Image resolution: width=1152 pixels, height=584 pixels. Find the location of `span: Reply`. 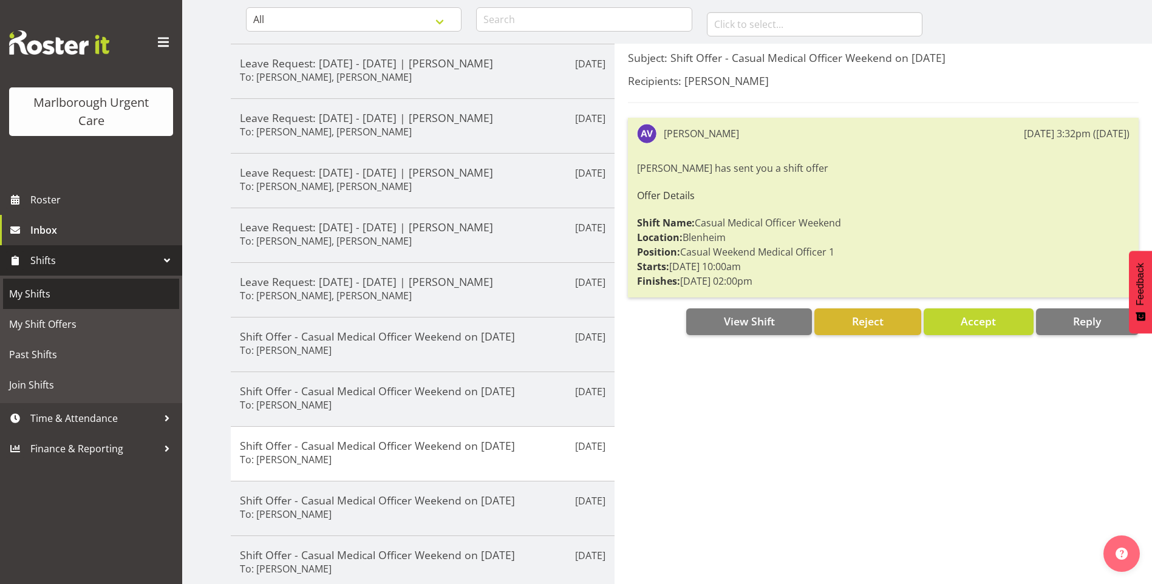

span: Reply is located at coordinates (1087, 321).